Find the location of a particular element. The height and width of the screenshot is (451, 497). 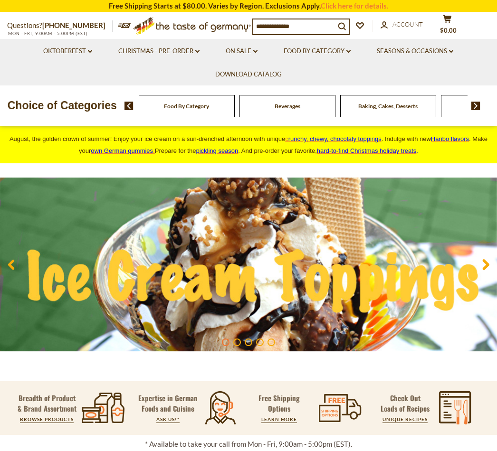

a: Baking, Cakes, Desserts is located at coordinates (388, 106).